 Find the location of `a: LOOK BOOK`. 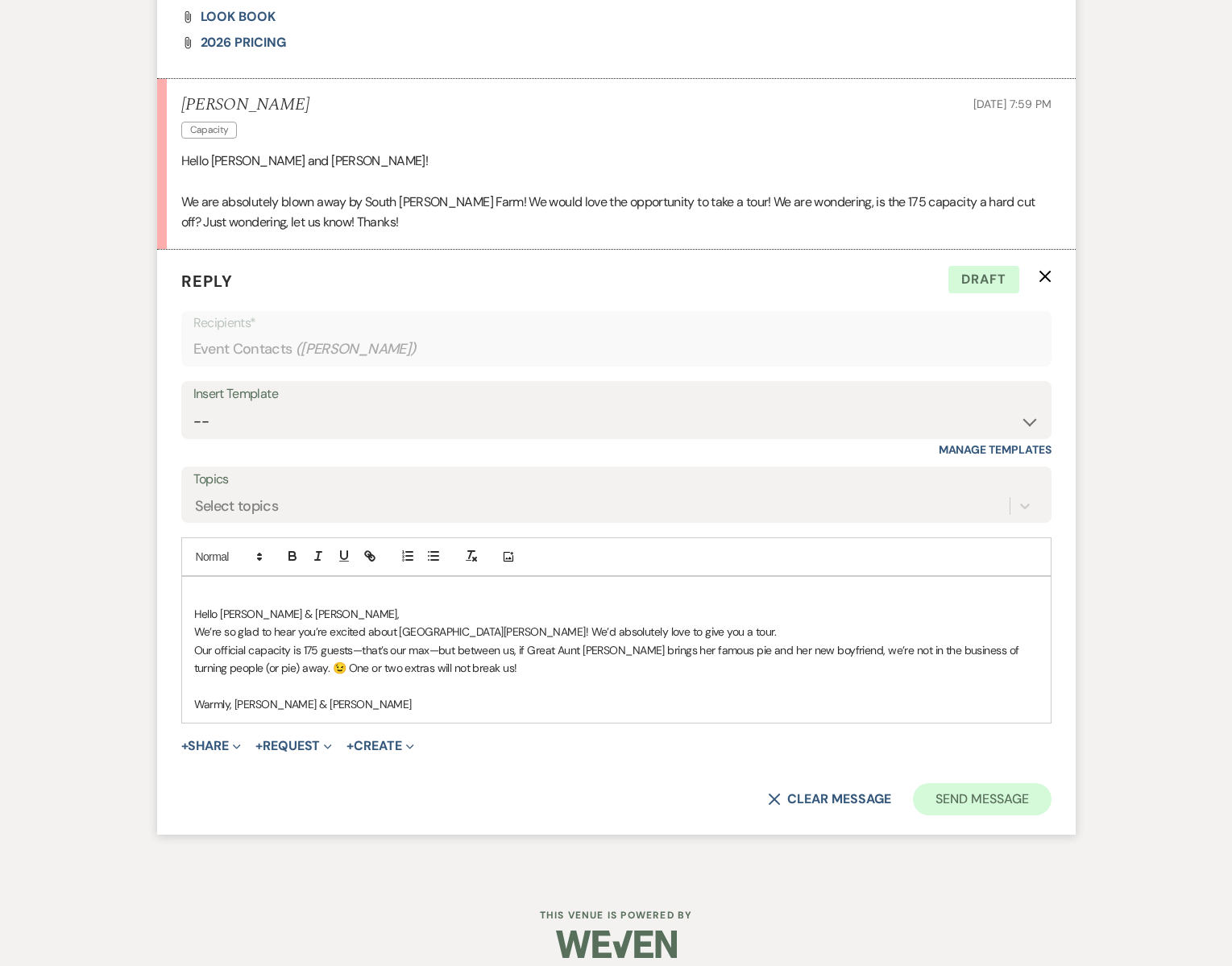

a: LOOK BOOK is located at coordinates (238, 17).